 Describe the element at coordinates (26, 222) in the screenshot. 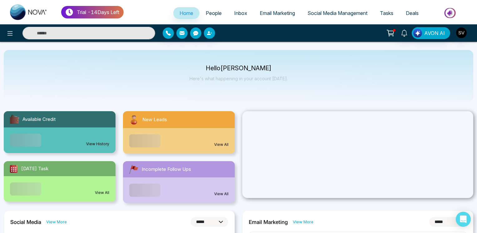

I see `h2: Social Media` at that location.